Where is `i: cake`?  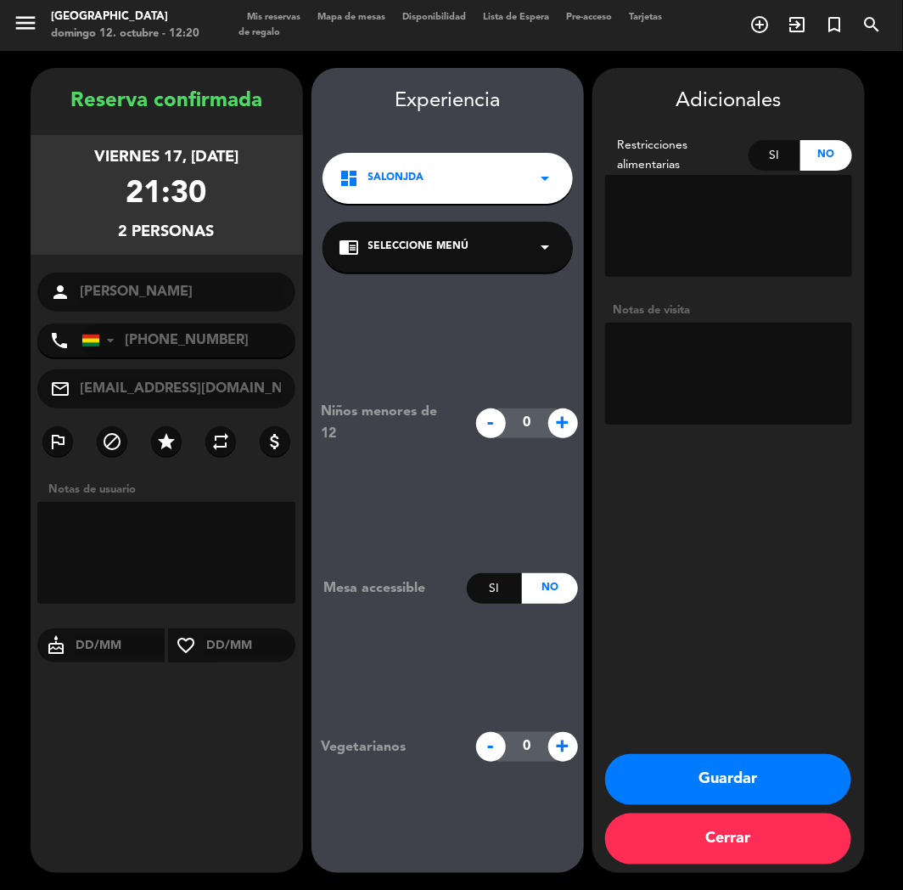
i: cake is located at coordinates (56, 645).